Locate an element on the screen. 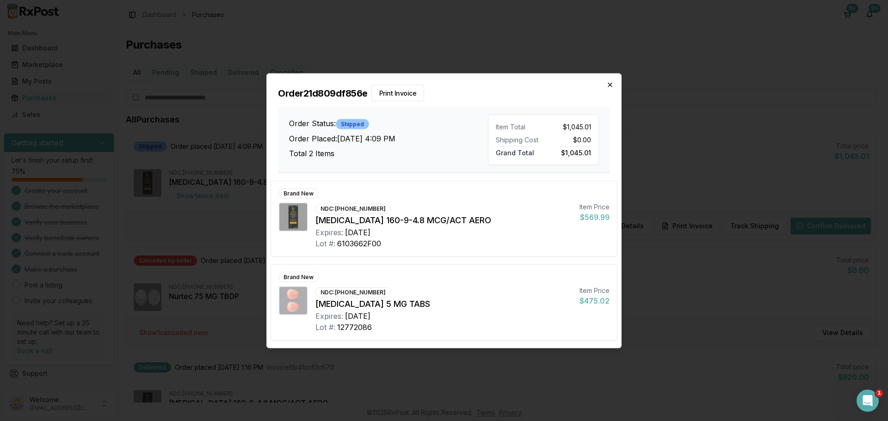 The width and height of the screenshot is (888, 421). div: $569.99 is located at coordinates (594, 217).